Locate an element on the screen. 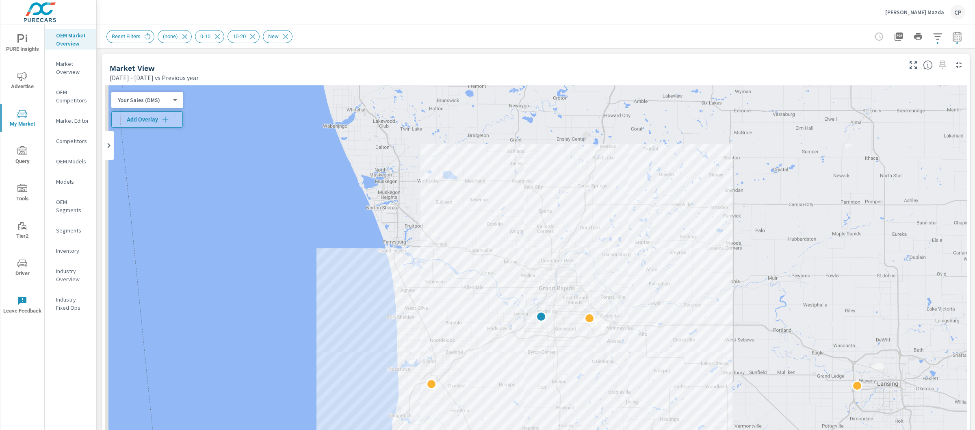  span: (none) is located at coordinates (170, 36).